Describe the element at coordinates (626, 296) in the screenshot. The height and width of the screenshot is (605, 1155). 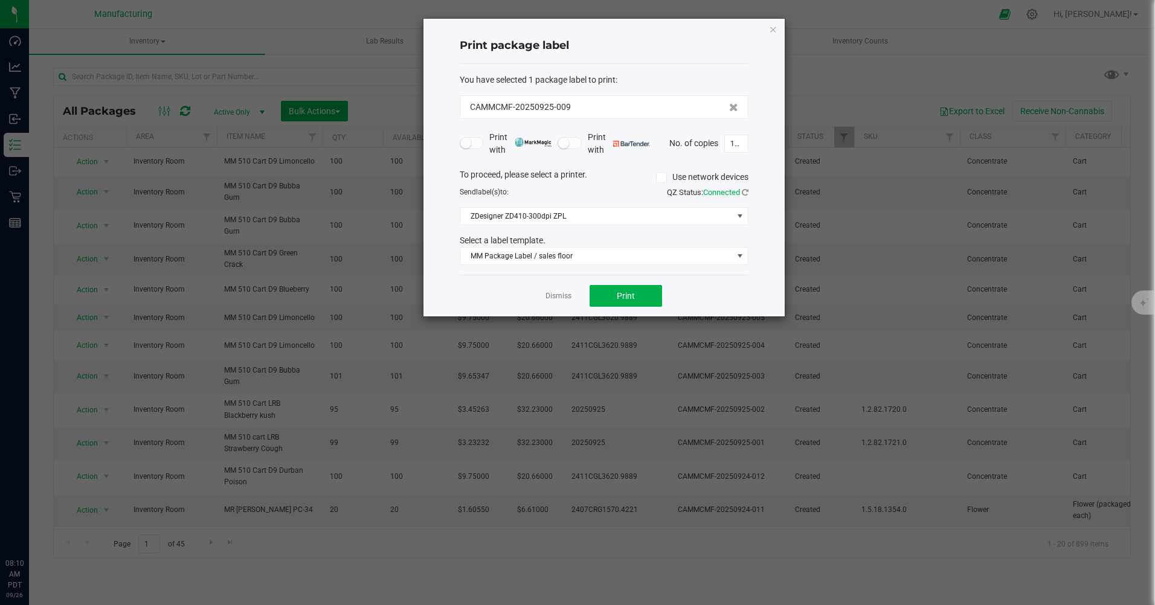
I see `button: Print` at that location.